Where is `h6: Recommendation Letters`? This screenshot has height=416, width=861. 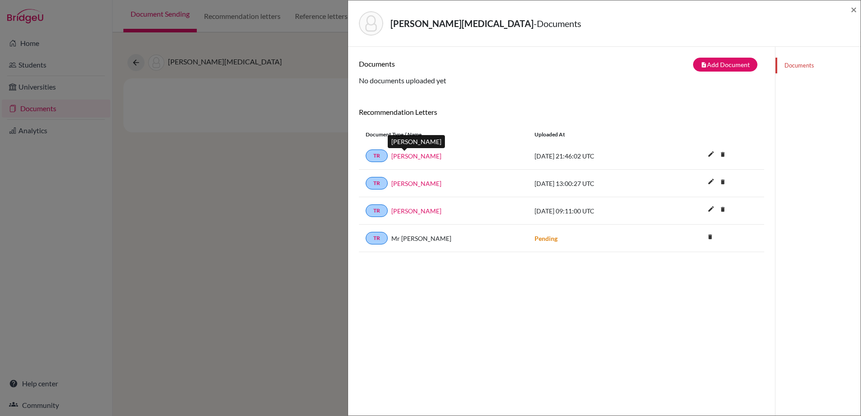
h6: Recommendation Letters is located at coordinates (561, 112).